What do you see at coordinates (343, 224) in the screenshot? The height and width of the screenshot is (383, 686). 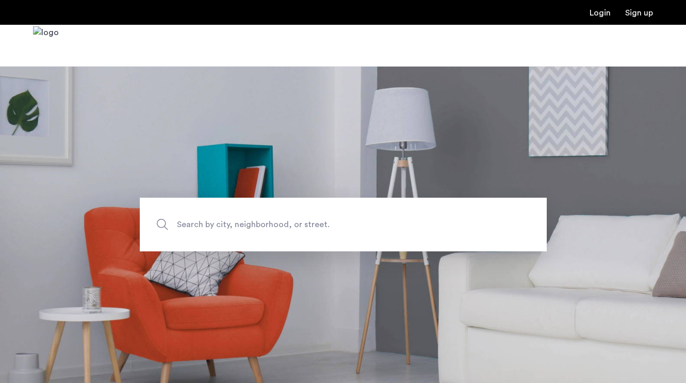 I see `input: Apartment Search` at bounding box center [343, 224].